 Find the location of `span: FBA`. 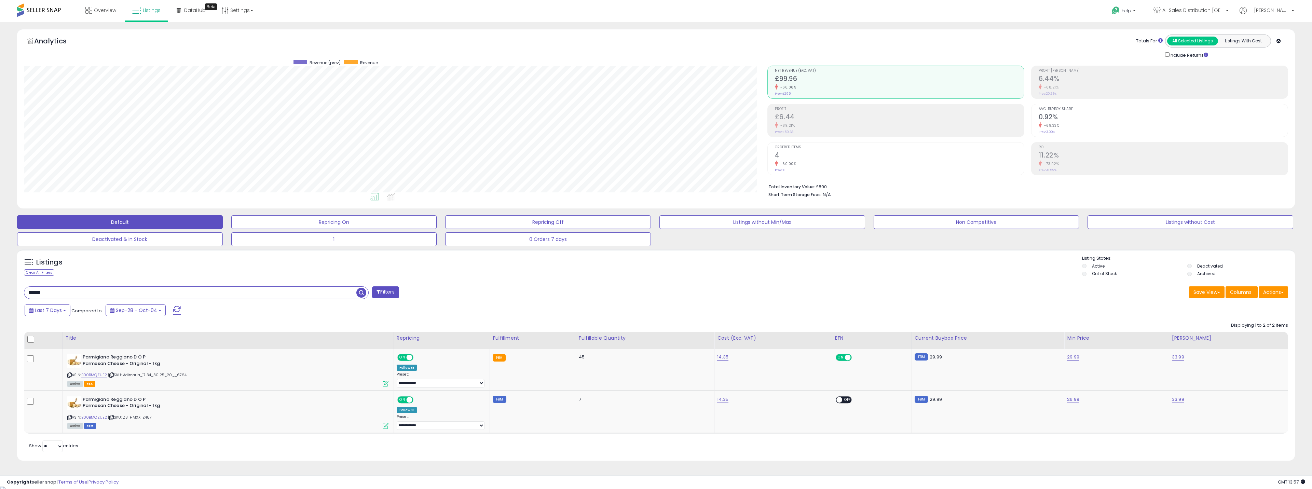

span: FBA is located at coordinates (90, 384).